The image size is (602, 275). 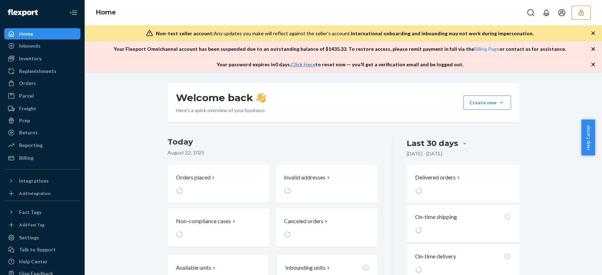 I want to click on ol: breadcrumbs, so click(x=106, y=13).